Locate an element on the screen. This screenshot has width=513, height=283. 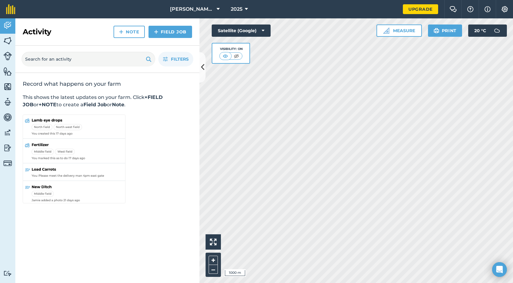
h2: Activity is located at coordinates (37, 32).